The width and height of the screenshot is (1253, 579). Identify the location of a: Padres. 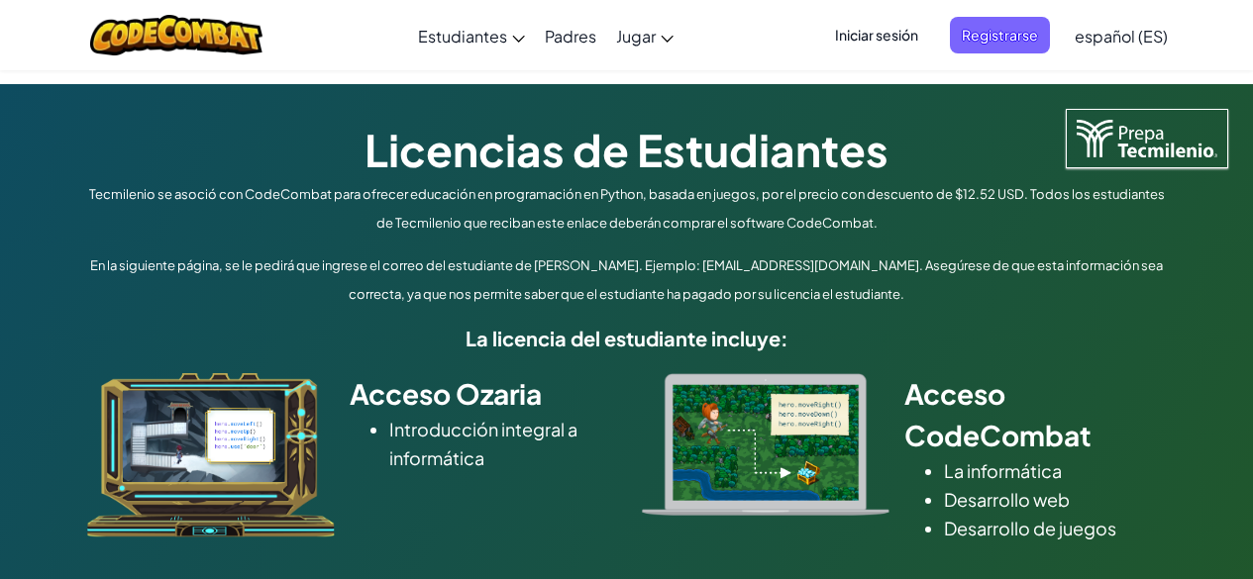
(570, 36).